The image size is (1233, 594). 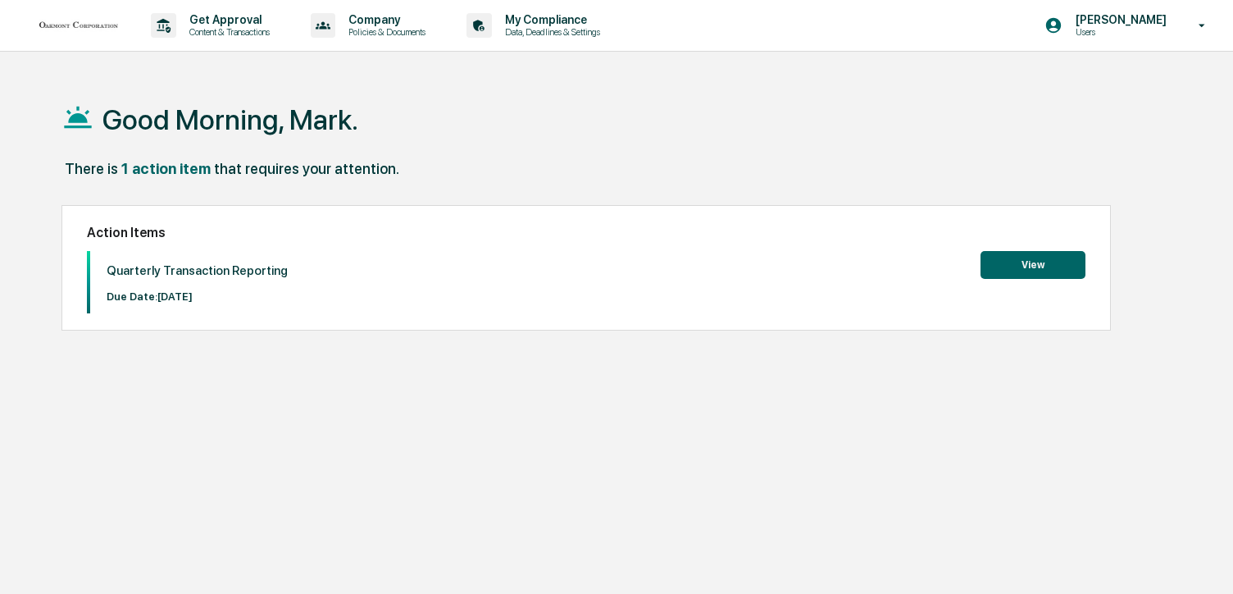 I want to click on img: logo, so click(x=79, y=25).